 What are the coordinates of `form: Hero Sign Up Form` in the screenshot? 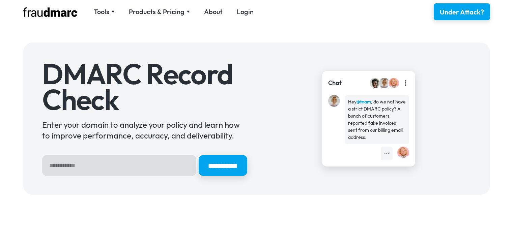 It's located at (145, 166).